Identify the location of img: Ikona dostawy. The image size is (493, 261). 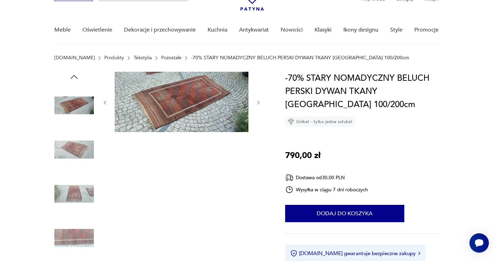
(289, 177).